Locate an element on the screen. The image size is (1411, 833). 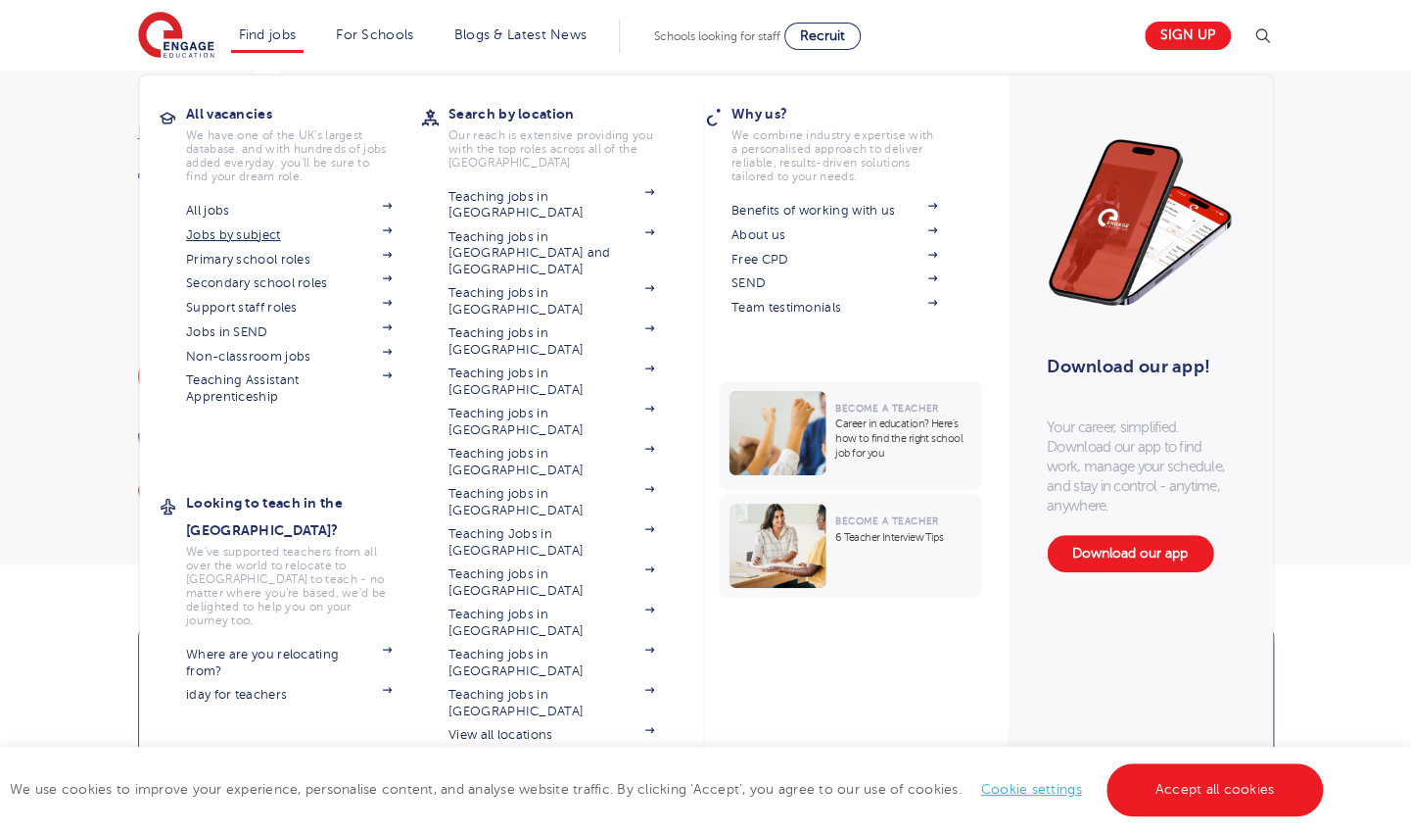
a: Recruit is located at coordinates (823, 36).